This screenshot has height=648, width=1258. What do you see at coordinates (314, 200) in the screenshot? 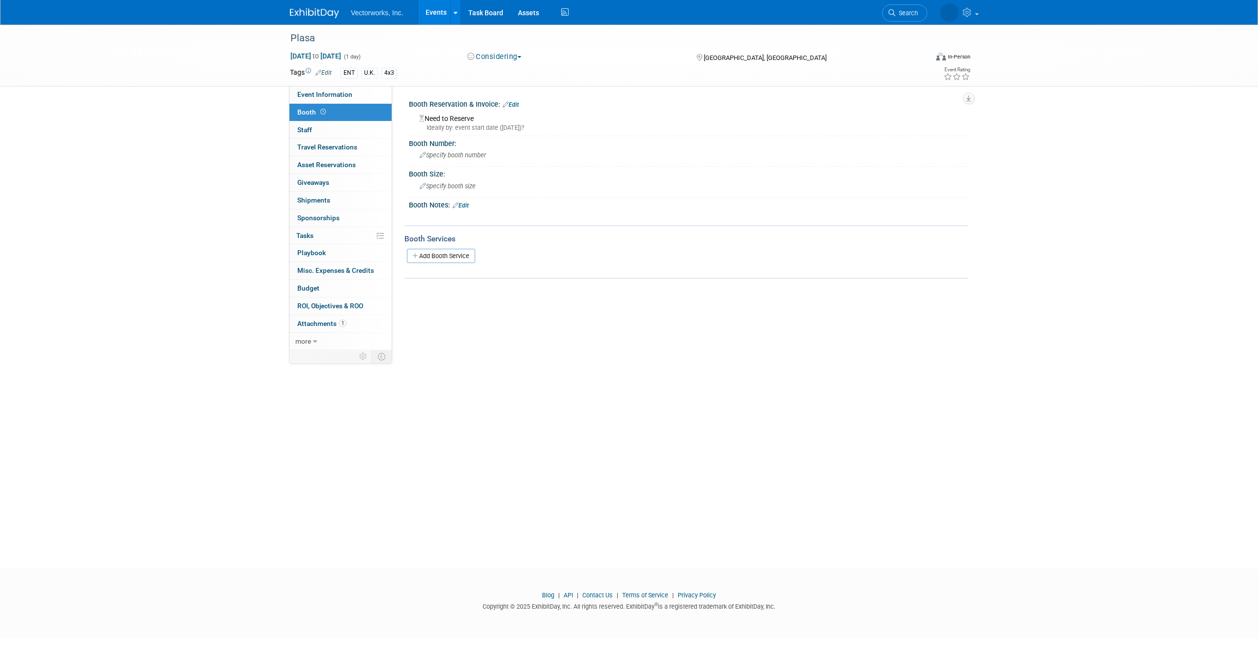
I see `span: Shipments` at bounding box center [314, 200].